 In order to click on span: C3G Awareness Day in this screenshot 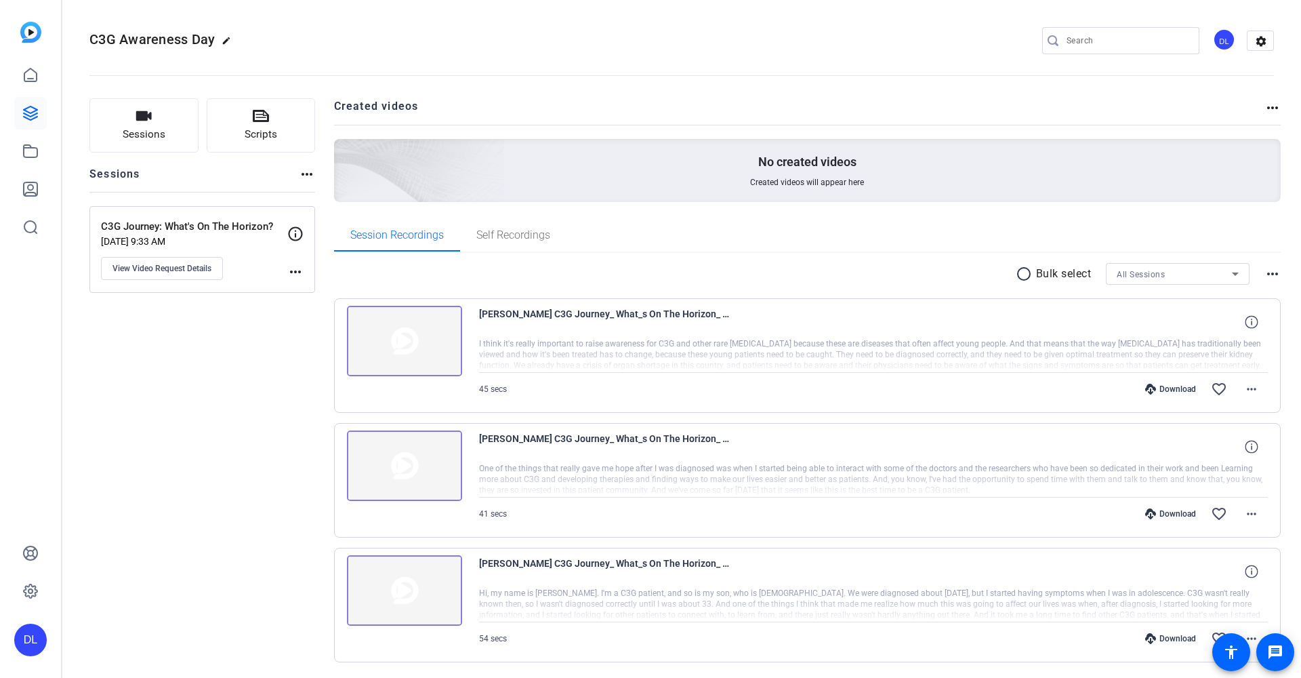, I will do `click(152, 39)`.